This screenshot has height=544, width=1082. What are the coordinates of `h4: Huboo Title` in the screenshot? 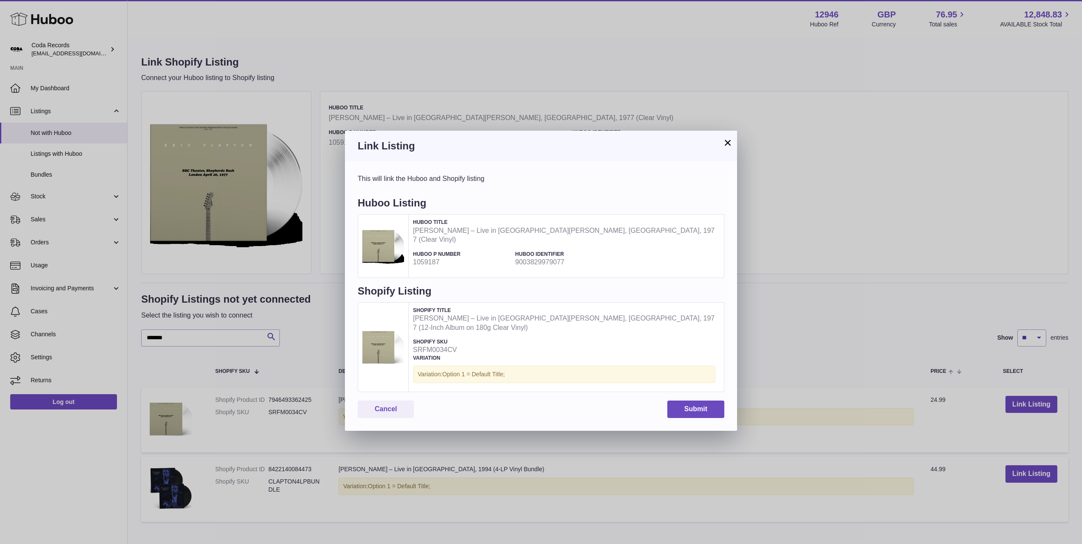 It's located at (564, 222).